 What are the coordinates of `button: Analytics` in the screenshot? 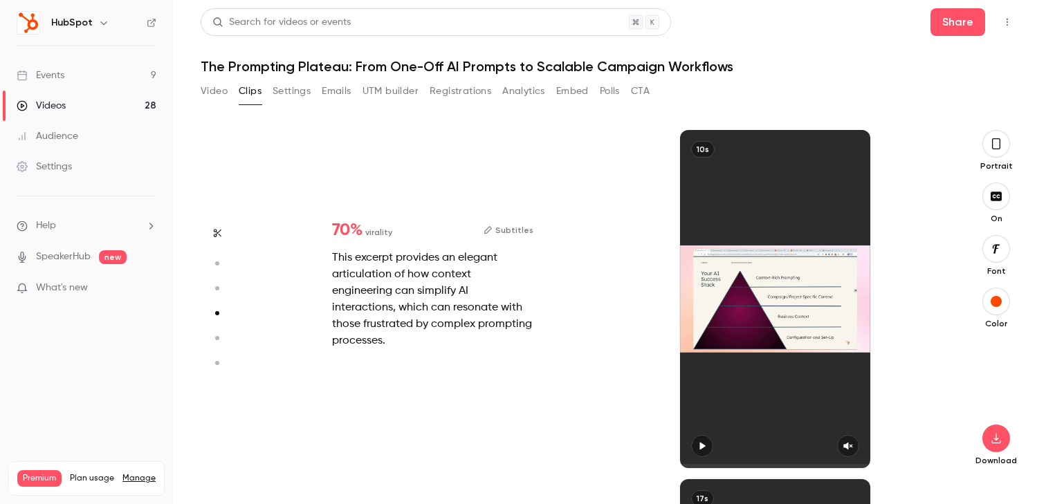 It's located at (524, 91).